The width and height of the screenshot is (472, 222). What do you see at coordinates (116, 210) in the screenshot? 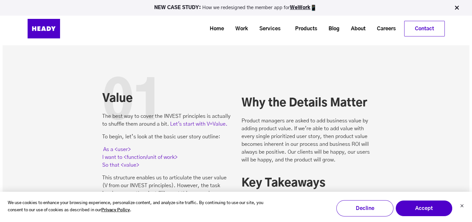
I see `a: Privacy Policy` at bounding box center [116, 210].